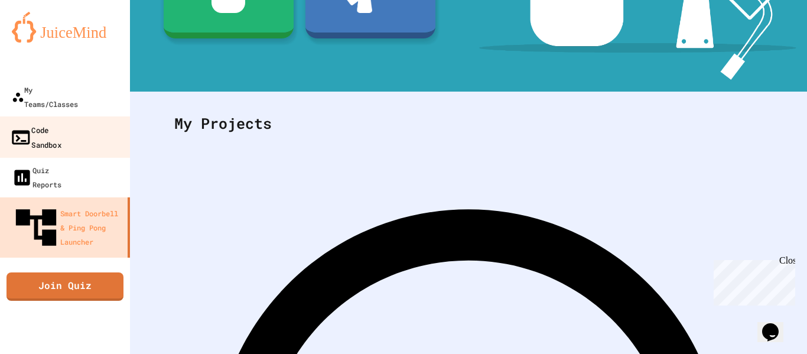  I want to click on div: Smart Doorbell & Ping Pong Launcher, so click(67, 228).